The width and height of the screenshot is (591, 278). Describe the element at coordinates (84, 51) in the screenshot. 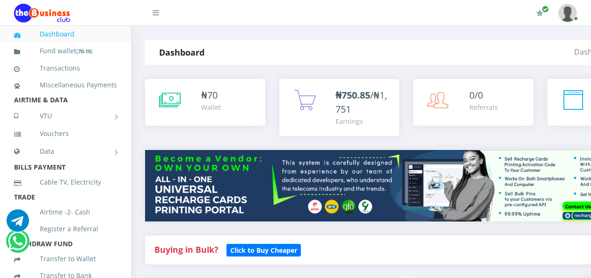

I see `b: 70.10` at that location.